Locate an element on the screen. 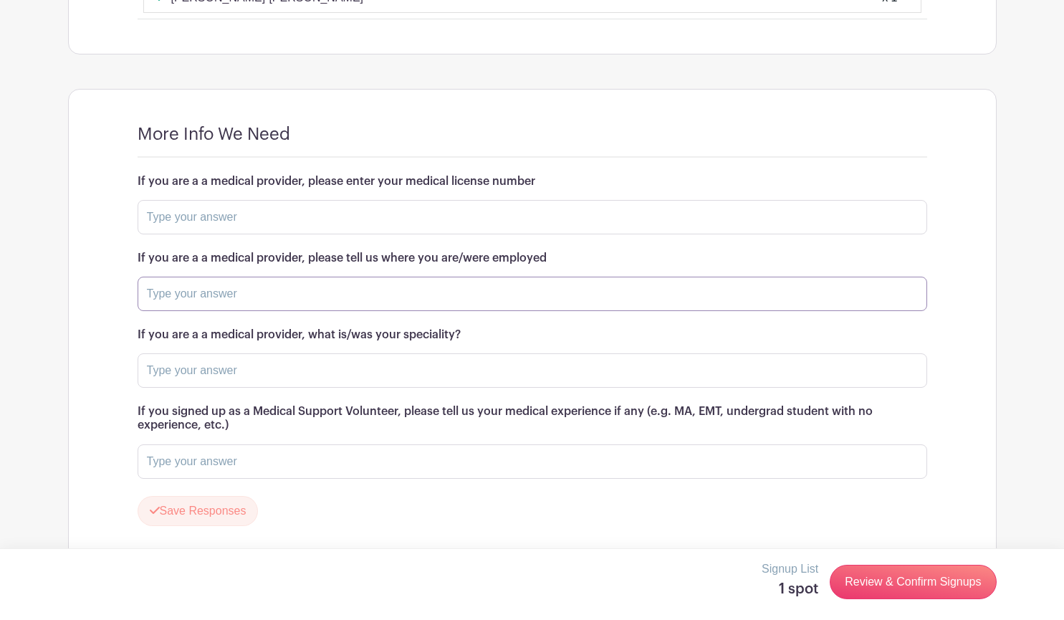  h6: If you are a a medical provider, please tell us where you are/were employed is located at coordinates (532, 258).